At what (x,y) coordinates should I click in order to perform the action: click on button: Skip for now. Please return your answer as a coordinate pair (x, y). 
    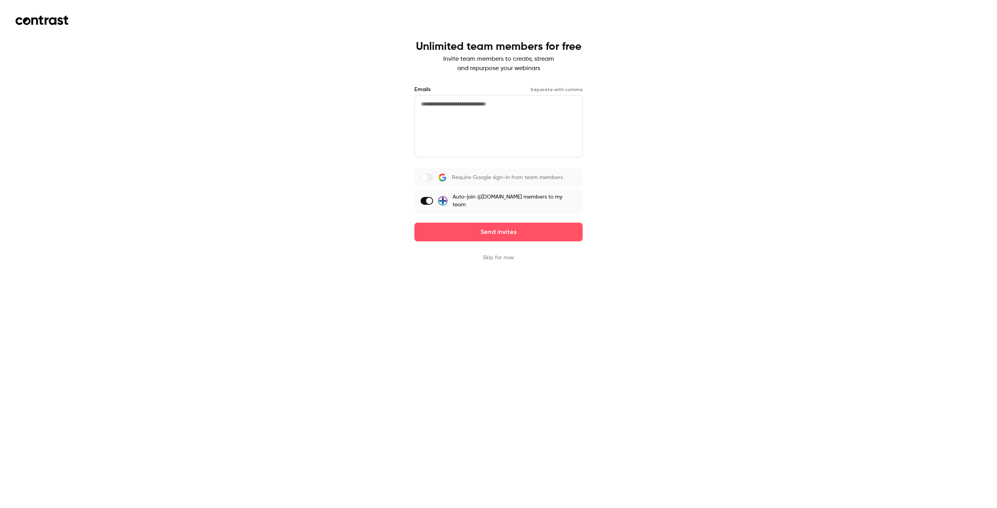
    Looking at the image, I should click on (499, 258).